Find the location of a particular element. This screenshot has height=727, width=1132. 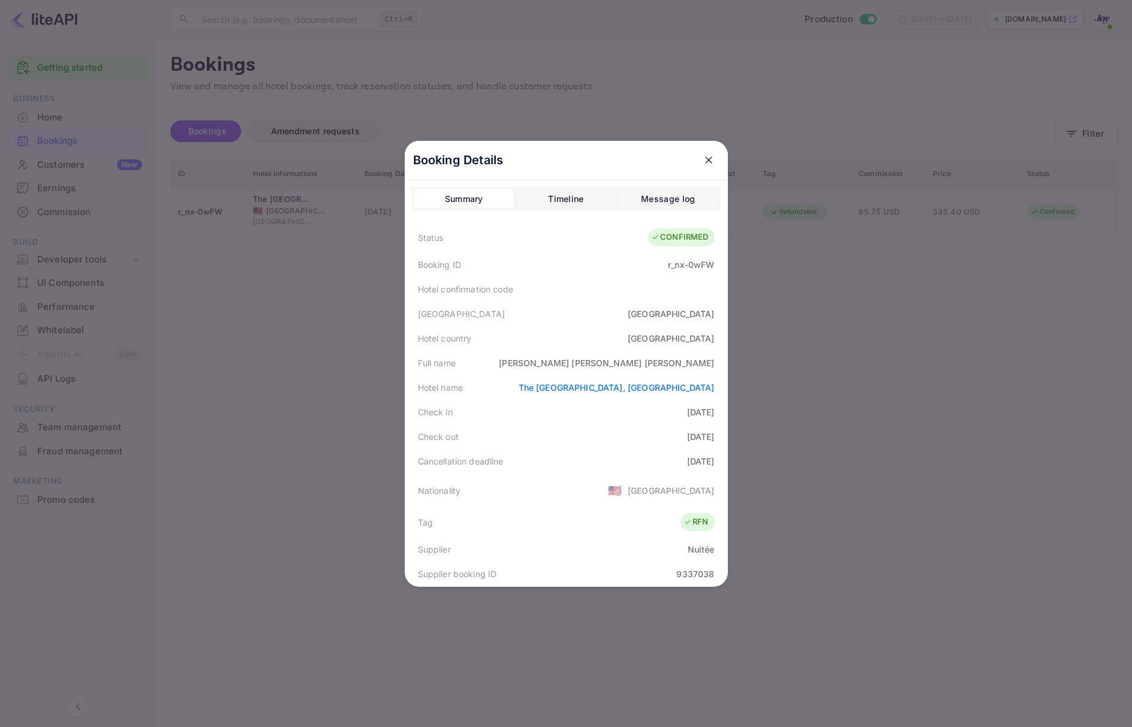

div: Nuitée is located at coordinates (701, 549).